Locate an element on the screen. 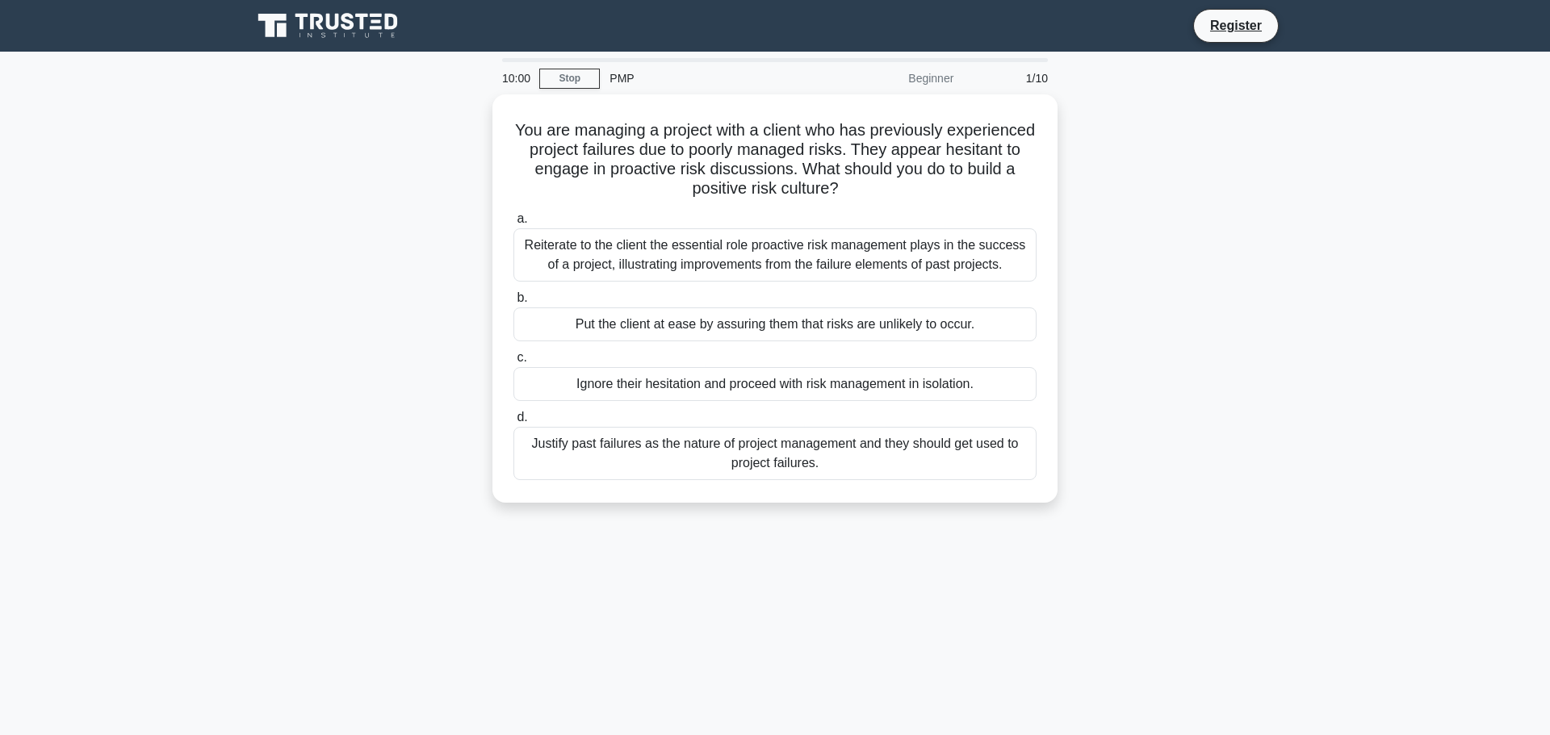  span: a. is located at coordinates (521, 218).